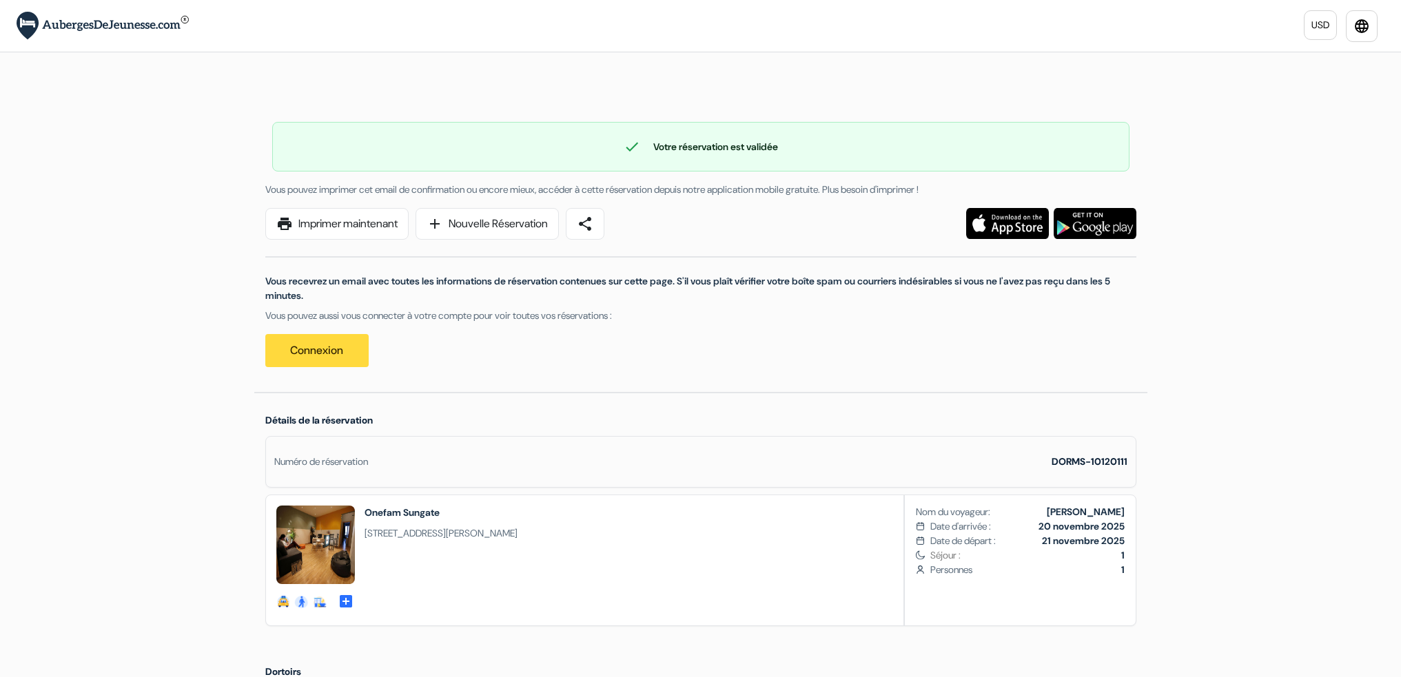 The width and height of the screenshot is (1401, 677). I want to click on a: addNouvelle Réservation, so click(487, 224).